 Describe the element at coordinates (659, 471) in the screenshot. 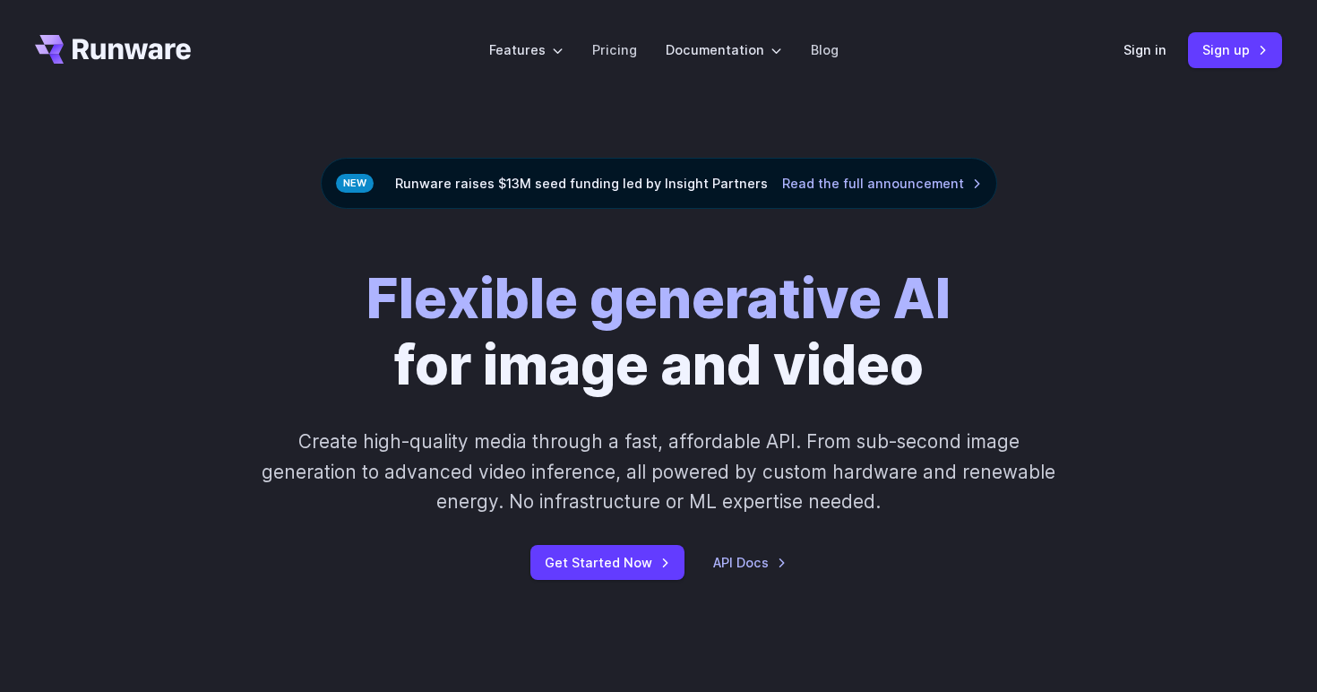

I see `p: Create high-quality media through a fast, affordable API. From sub-second image generation to adv...` at that location.